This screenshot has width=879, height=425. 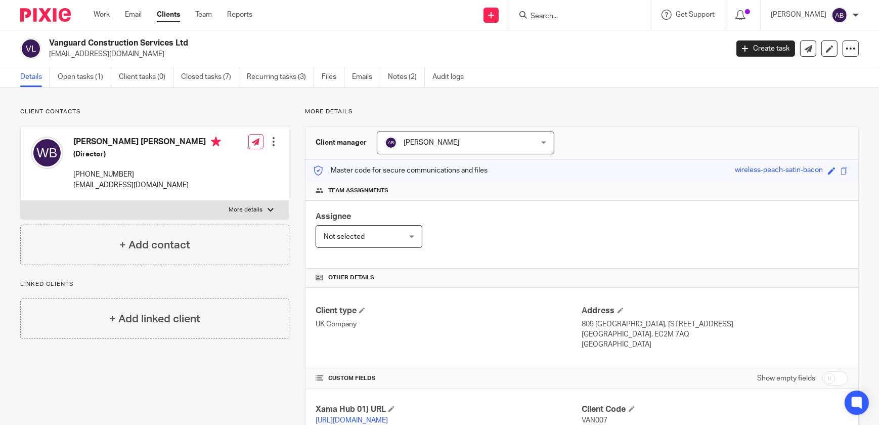 What do you see at coordinates (240, 15) in the screenshot?
I see `a: Reports` at bounding box center [240, 15].